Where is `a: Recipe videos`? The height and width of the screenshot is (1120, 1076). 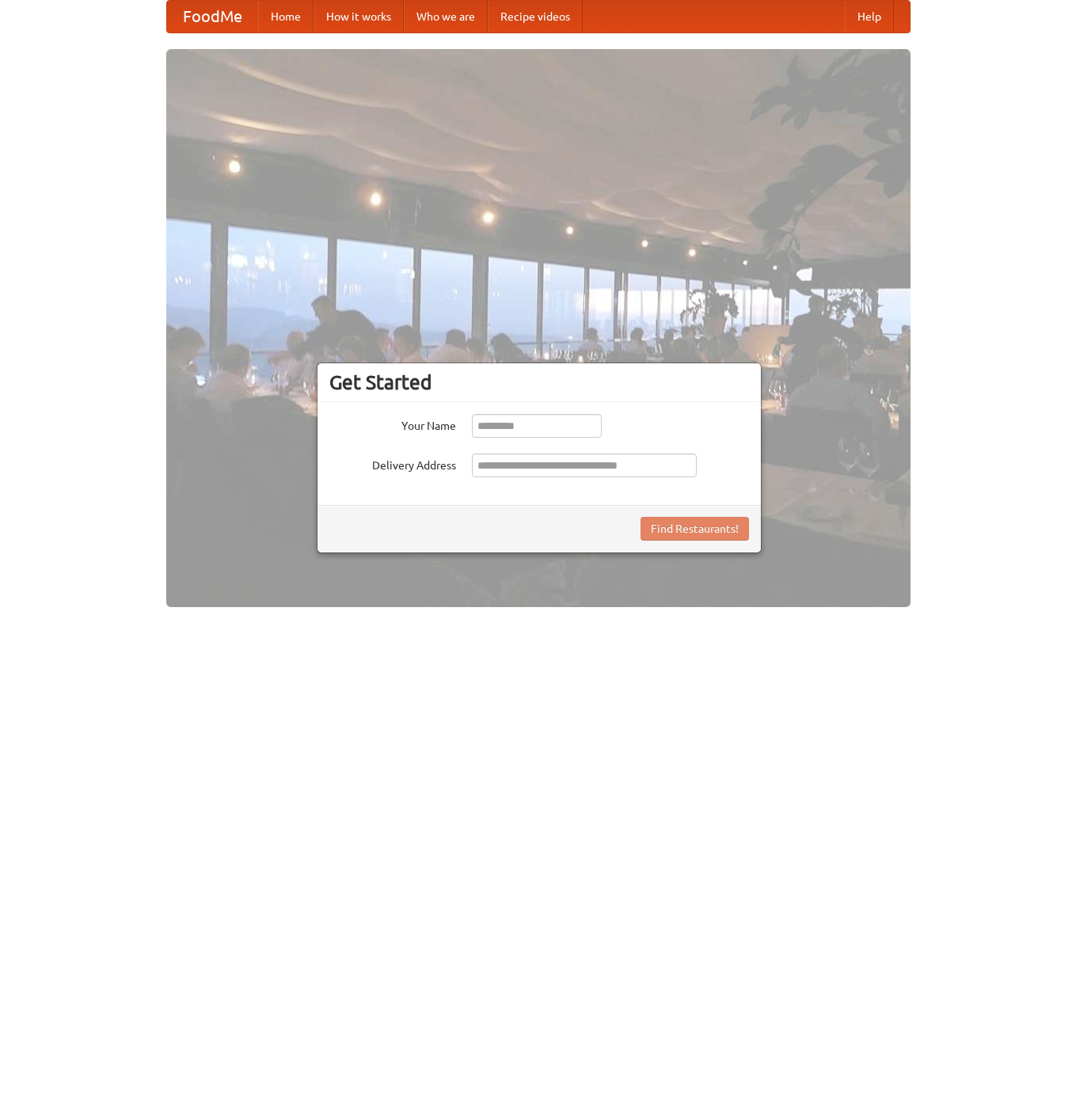 a: Recipe videos is located at coordinates (536, 17).